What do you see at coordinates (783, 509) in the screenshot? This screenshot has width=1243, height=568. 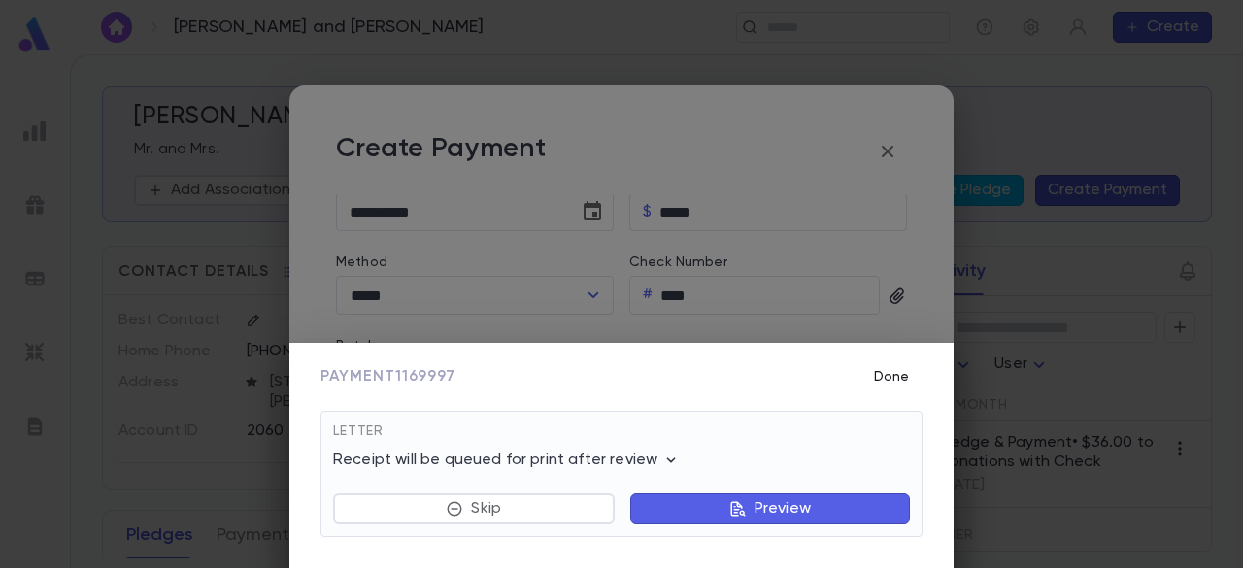 I see `p: Preview` at bounding box center [783, 509].